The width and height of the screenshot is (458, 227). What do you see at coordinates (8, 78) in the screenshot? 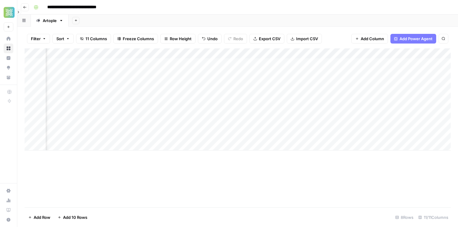
I see `a: Your Data` at bounding box center [8, 78].